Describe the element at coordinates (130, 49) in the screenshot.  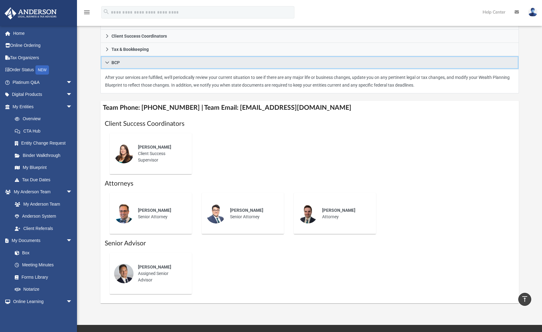
I see `span: Tax & Bookkeeping` at that location.